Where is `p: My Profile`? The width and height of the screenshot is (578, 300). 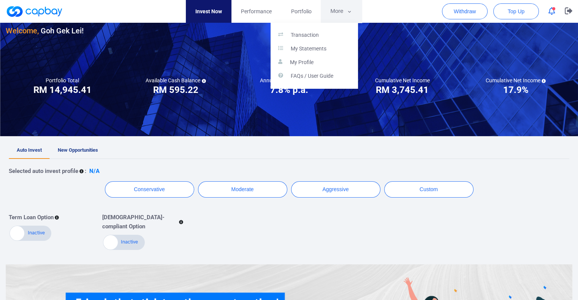
p: My Profile is located at coordinates (302, 63).